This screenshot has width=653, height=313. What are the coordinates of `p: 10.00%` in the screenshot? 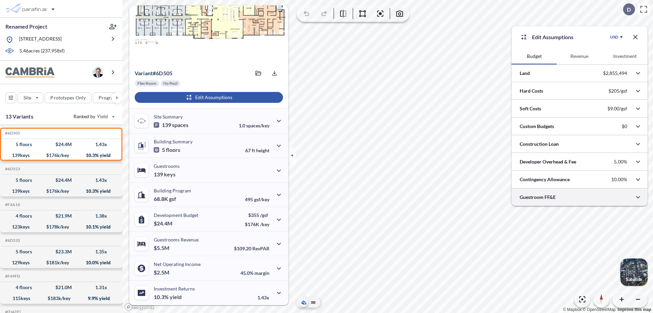 It's located at (619, 179).